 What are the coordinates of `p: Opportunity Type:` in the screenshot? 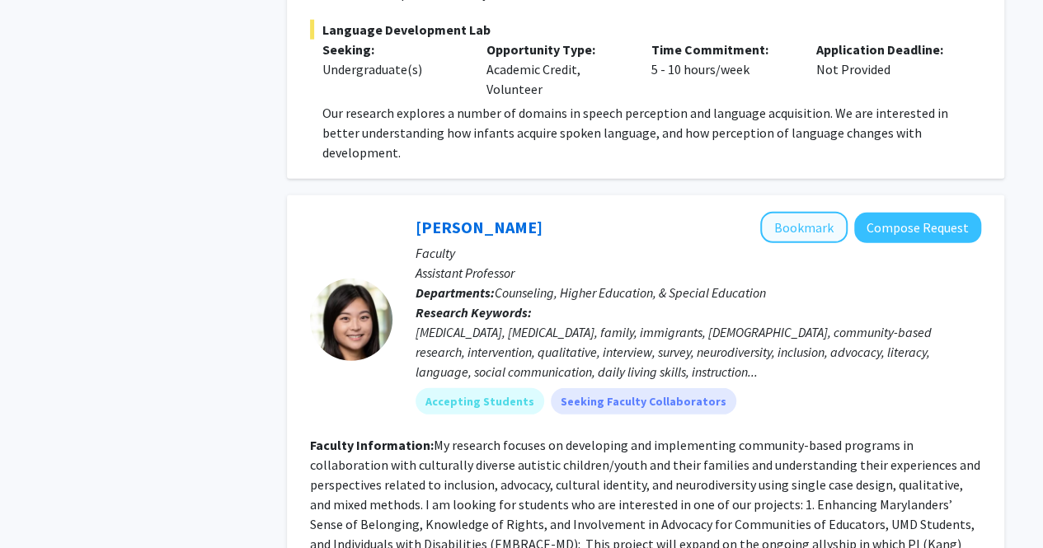 It's located at (556, 49).